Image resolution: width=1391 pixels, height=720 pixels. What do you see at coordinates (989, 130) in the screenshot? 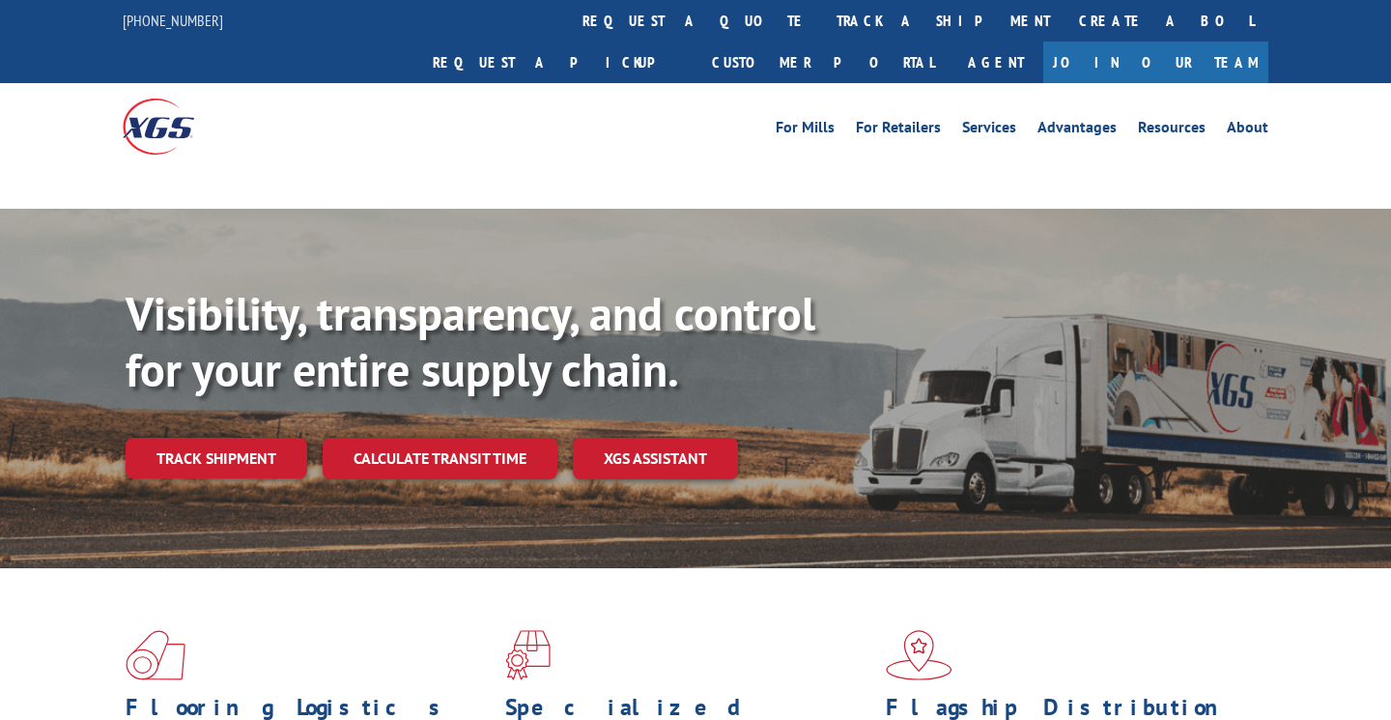
I see `a: Services` at bounding box center [989, 130].